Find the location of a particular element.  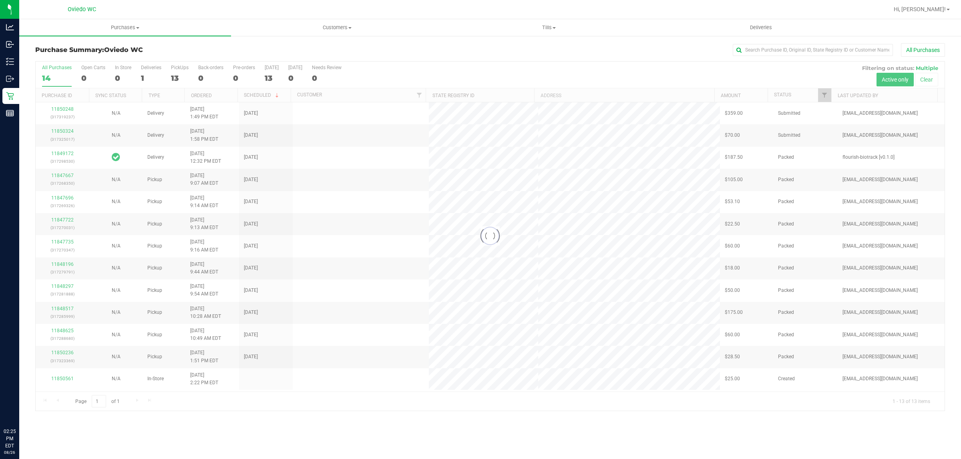

inline-svg: Inbound is located at coordinates (10, 44).